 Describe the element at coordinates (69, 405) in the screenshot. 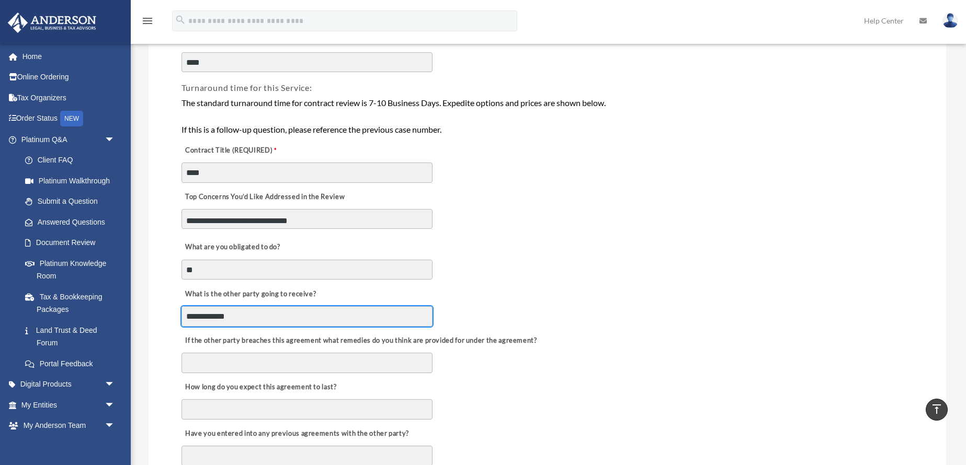

I see `a: My Entitiesarrow_drop_down` at that location.